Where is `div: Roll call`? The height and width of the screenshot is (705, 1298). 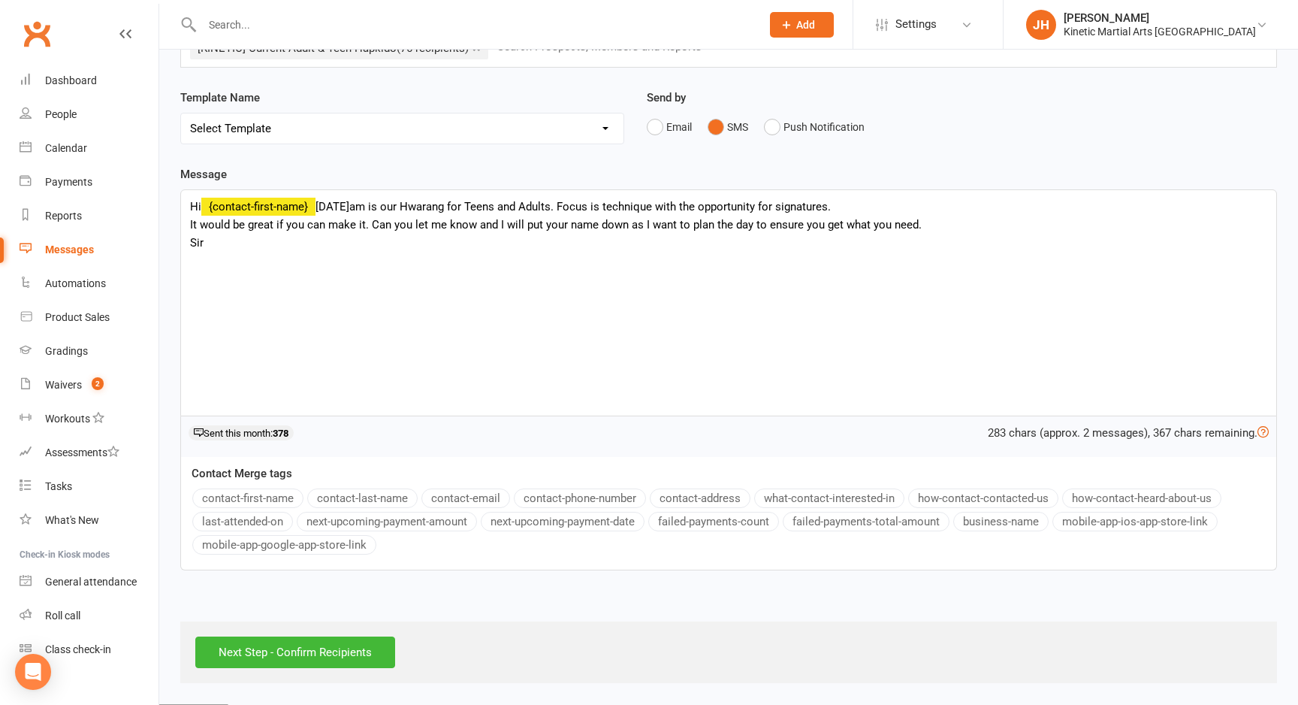 div: Roll call is located at coordinates (62, 615).